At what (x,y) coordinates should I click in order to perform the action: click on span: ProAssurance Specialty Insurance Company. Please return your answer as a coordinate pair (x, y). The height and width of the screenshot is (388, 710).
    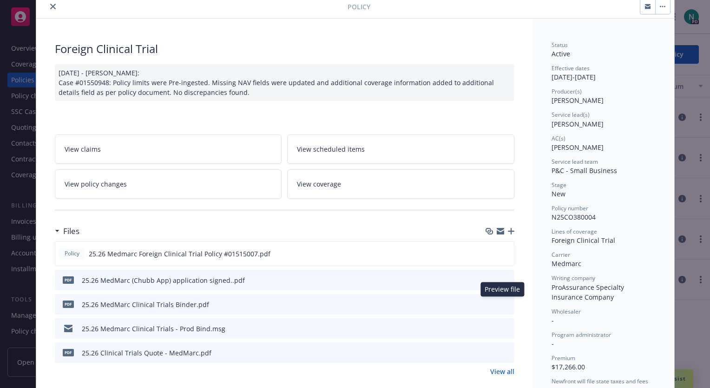
    Looking at the image, I should click on (589, 292).